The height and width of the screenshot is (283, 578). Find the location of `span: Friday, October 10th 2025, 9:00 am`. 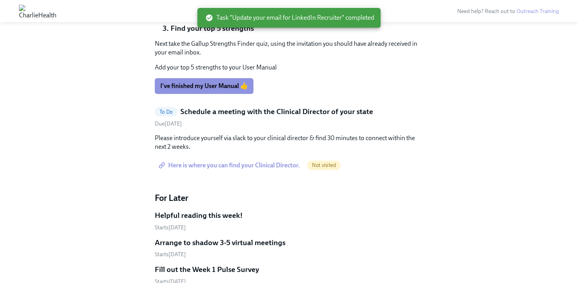

span: Friday, October 10th 2025, 9:00 am is located at coordinates (168, 124).